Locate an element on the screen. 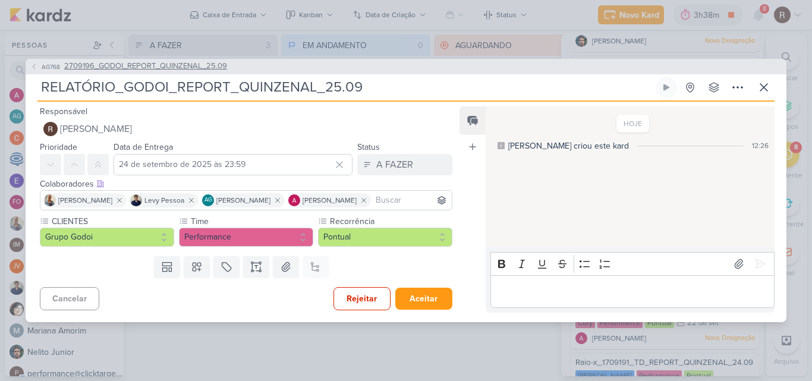  input: Kard Sem Título is located at coordinates (345, 87).